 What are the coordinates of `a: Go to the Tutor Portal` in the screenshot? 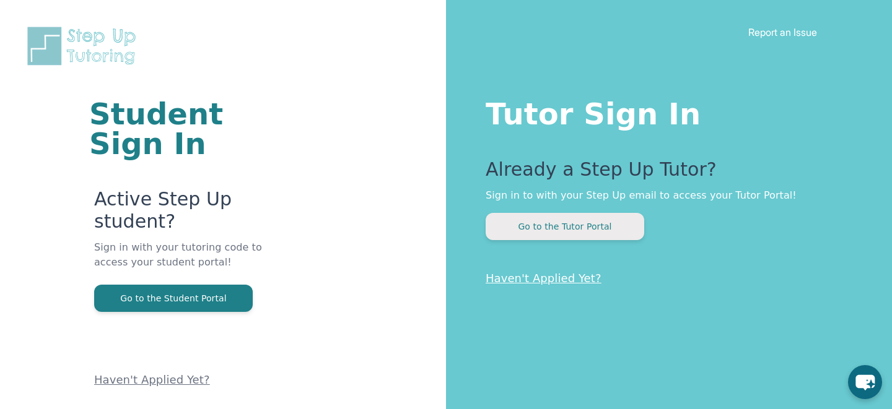 It's located at (565, 226).